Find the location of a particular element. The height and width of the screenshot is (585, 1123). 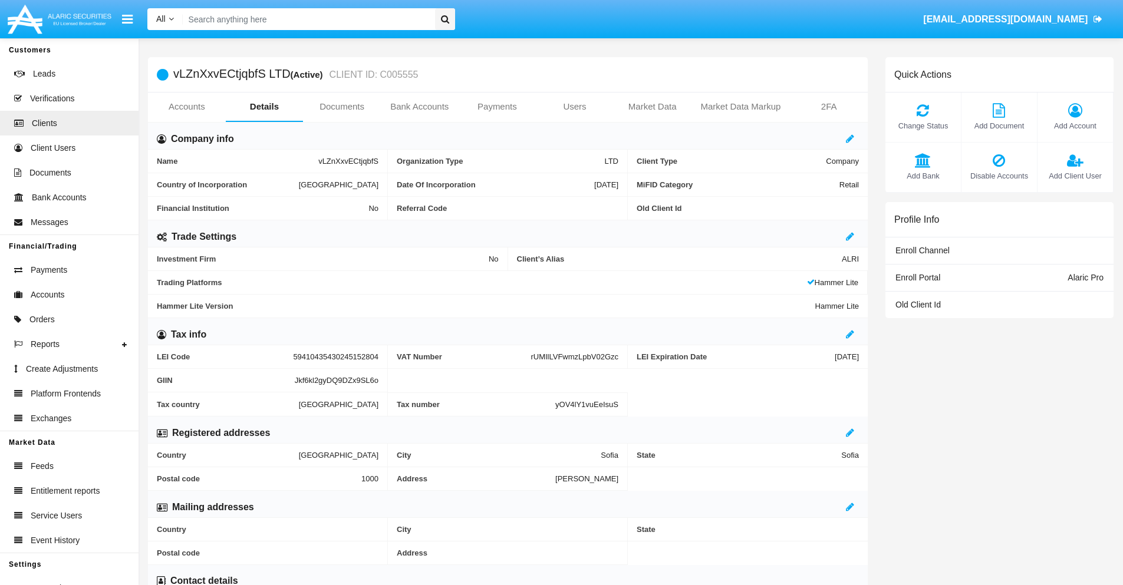

span: Client Users is located at coordinates (53, 148).